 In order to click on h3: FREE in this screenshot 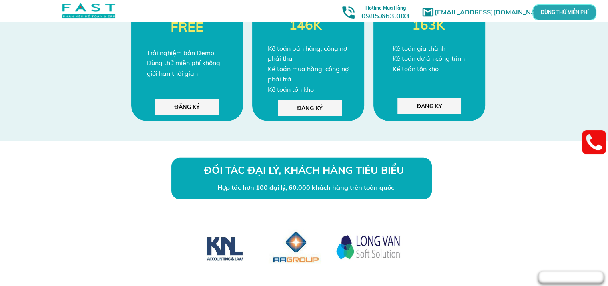, I will do `click(201, 27)`.